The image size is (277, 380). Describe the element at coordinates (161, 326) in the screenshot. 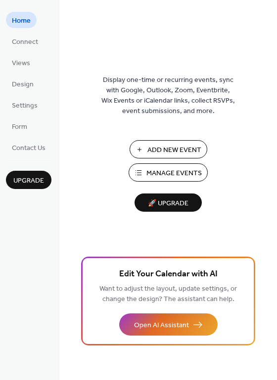

I see `span: Open AI Assistant` at that location.